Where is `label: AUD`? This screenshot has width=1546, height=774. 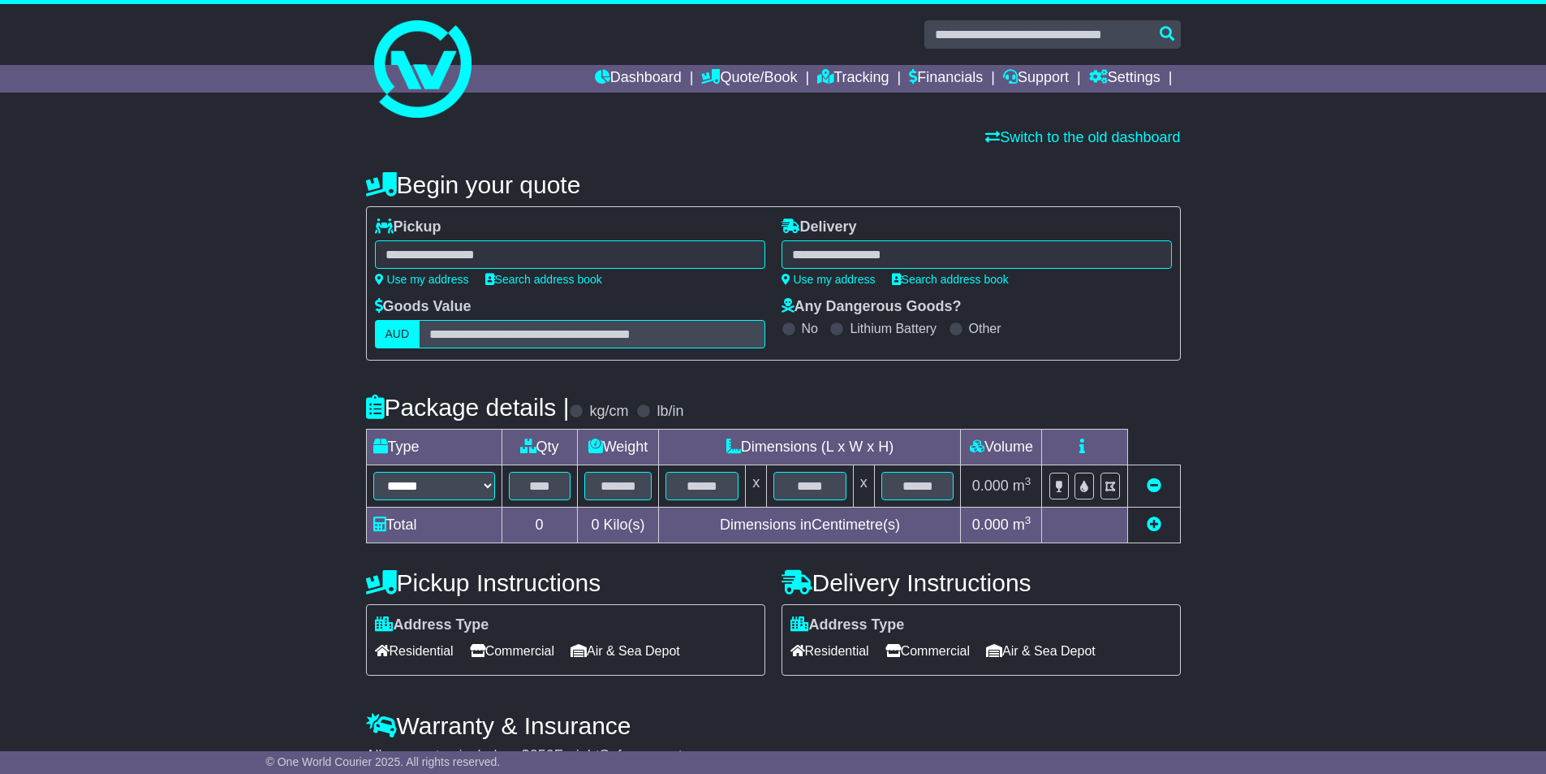
label: AUD is located at coordinates (398, 334).